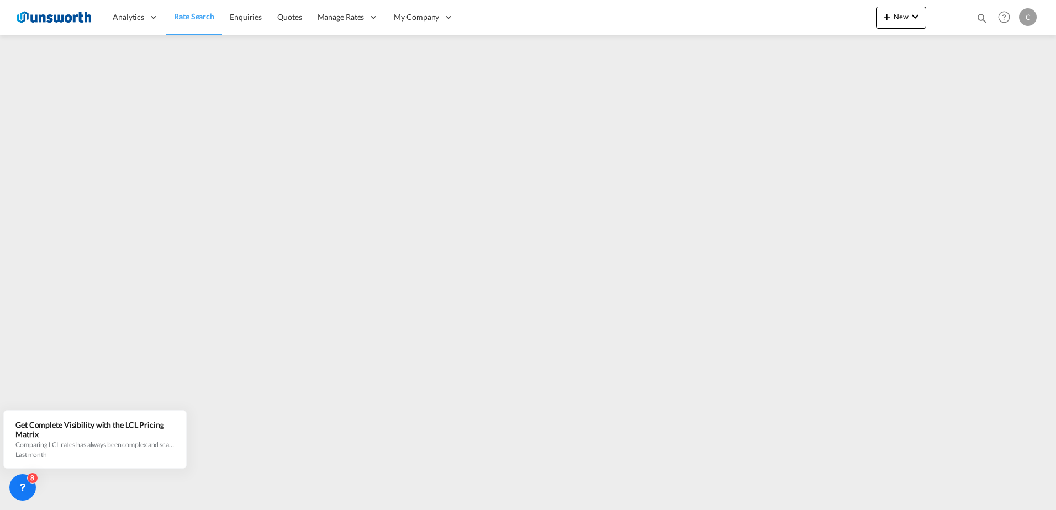  What do you see at coordinates (982, 18) in the screenshot?
I see `md-icon: icon-magnify` at bounding box center [982, 18].